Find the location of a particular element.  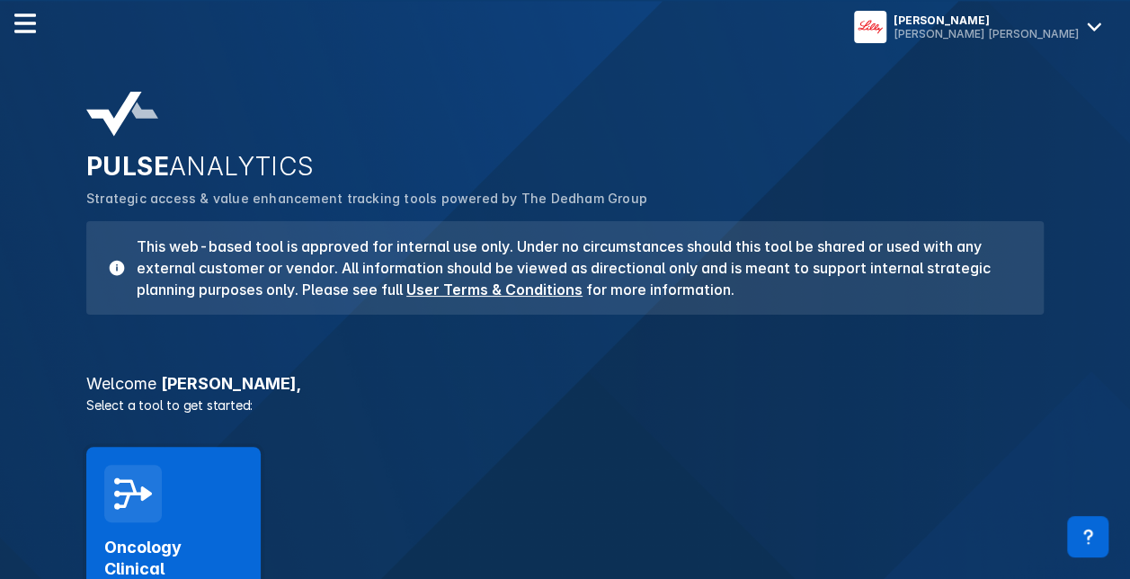

img: menu--horizontal.svg is located at coordinates (25, 23).